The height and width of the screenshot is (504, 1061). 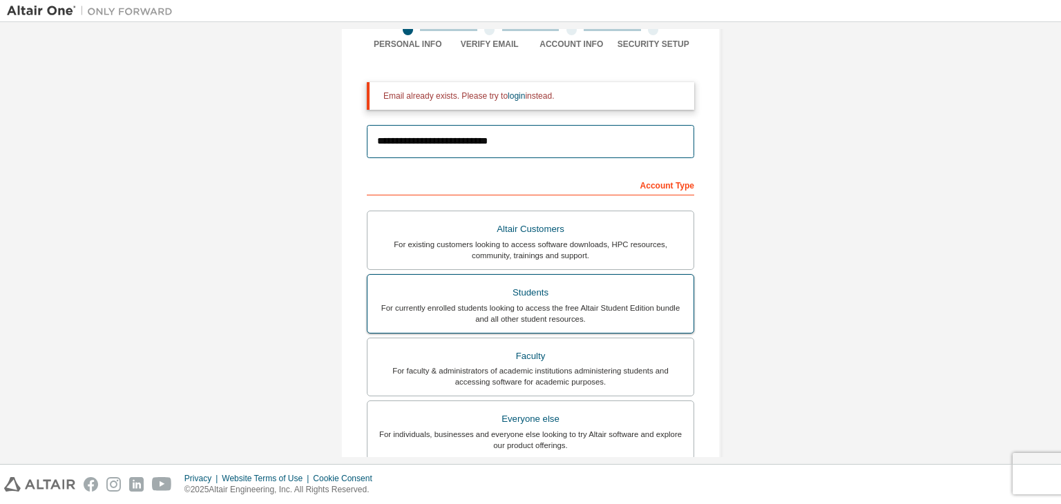 What do you see at coordinates (39, 484) in the screenshot?
I see `img: altair_logo.svg` at bounding box center [39, 484].